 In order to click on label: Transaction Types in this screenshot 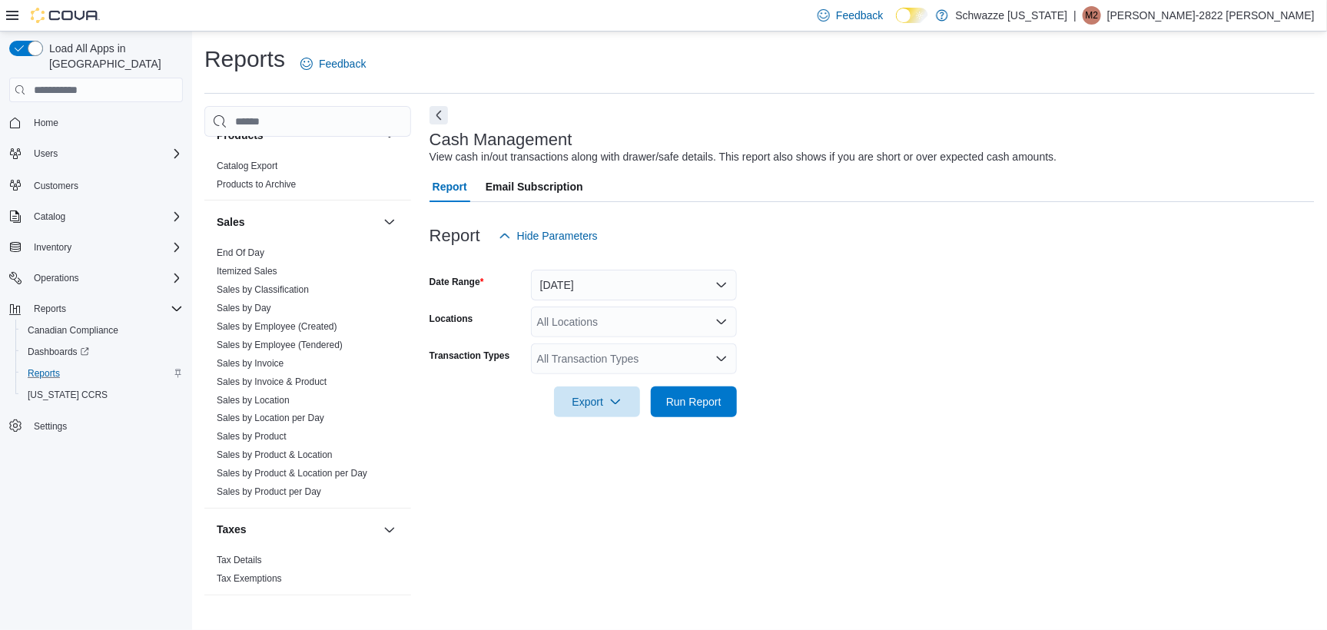, I will do `click(469, 356)`.